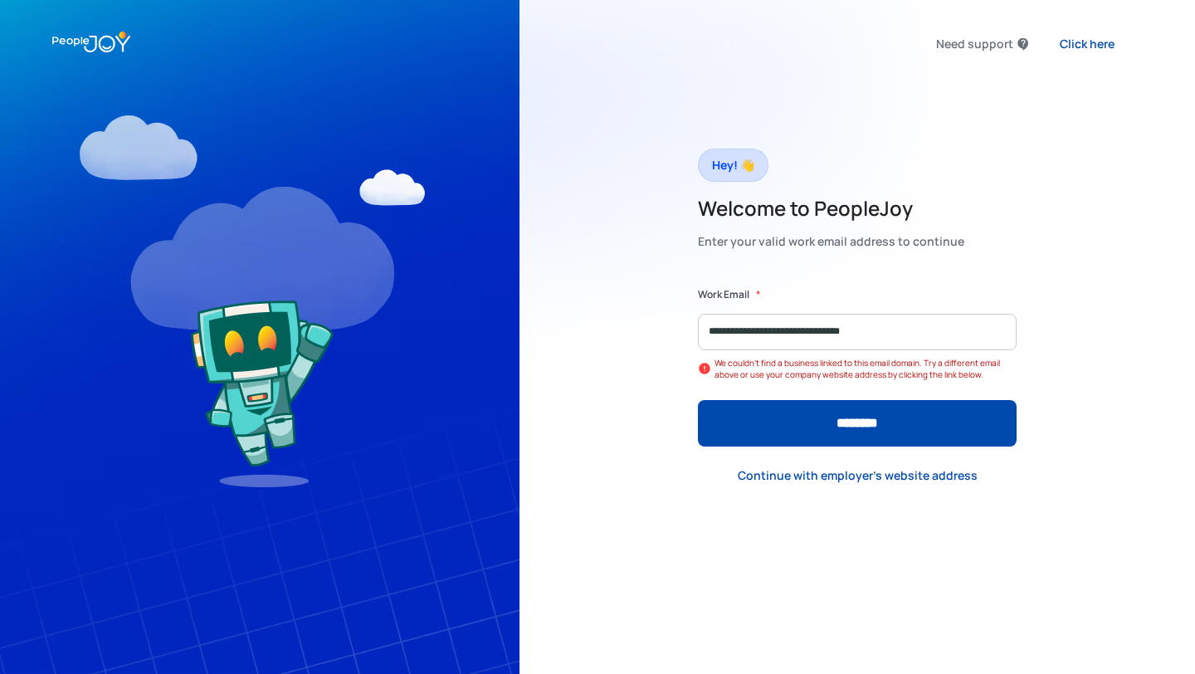 The image size is (1195, 674). What do you see at coordinates (831, 208) in the screenshot?
I see `h2: Welcome to PeopleJoy` at bounding box center [831, 208].